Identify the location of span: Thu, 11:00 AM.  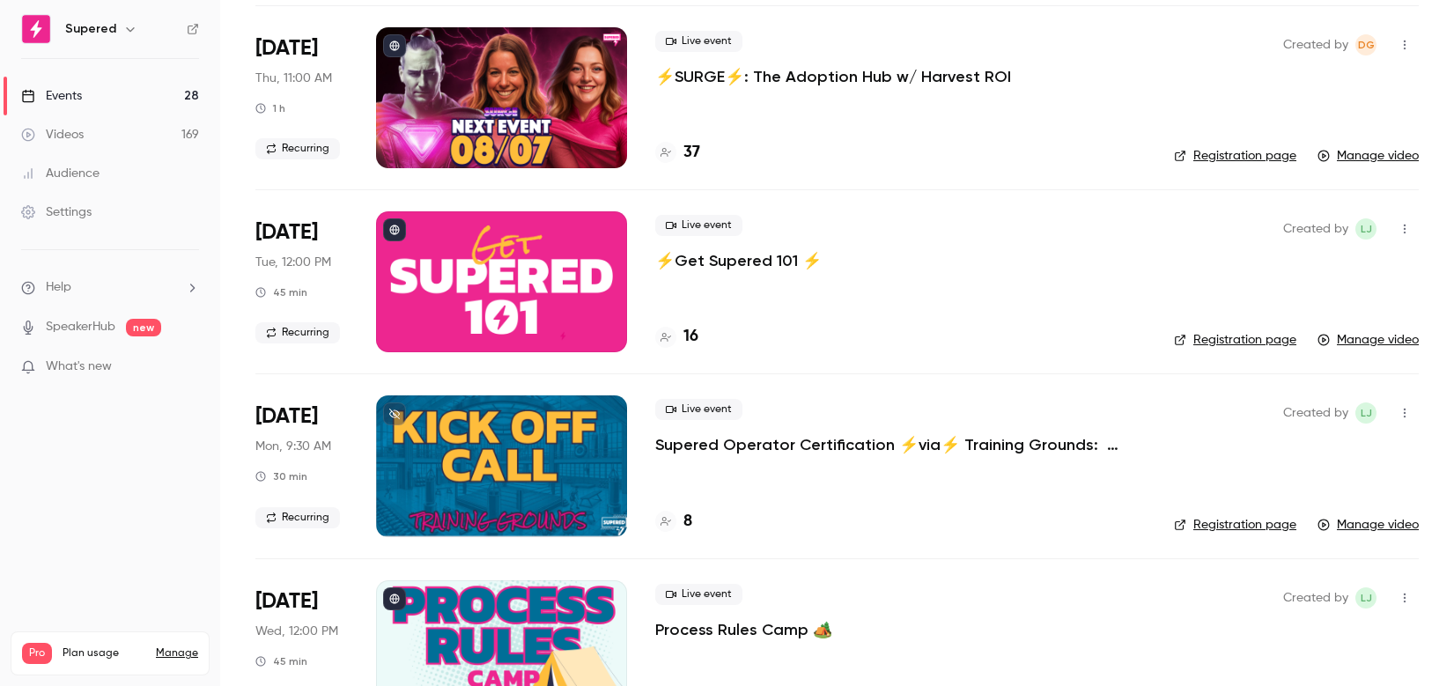
(293, 78).